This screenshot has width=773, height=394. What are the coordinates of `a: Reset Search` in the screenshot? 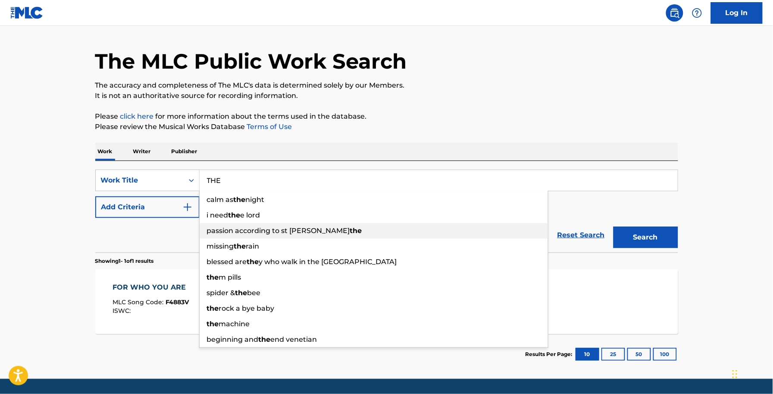 It's located at (581, 235).